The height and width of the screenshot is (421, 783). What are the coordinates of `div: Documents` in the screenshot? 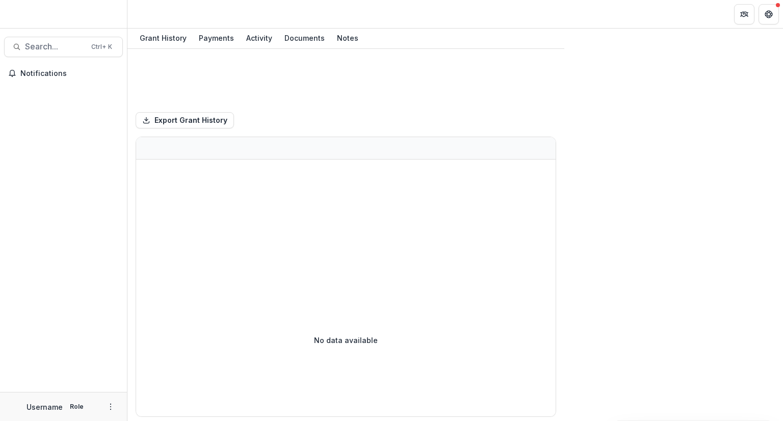 It's located at (304, 38).